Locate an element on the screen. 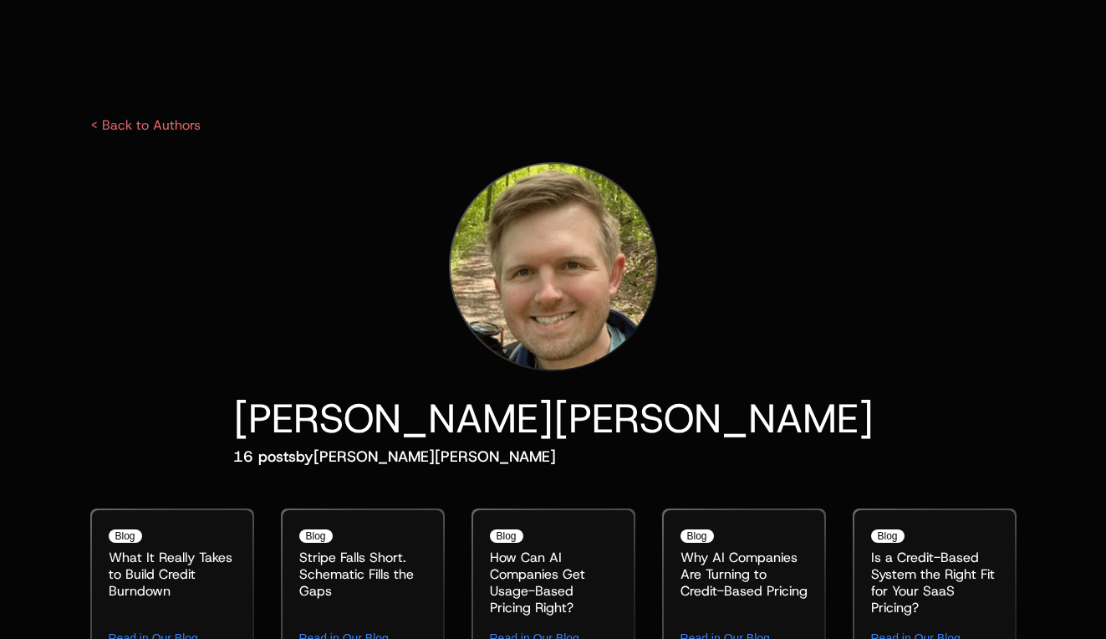  div: What It Really Takes to Build Credit Burndown is located at coordinates (172, 583).